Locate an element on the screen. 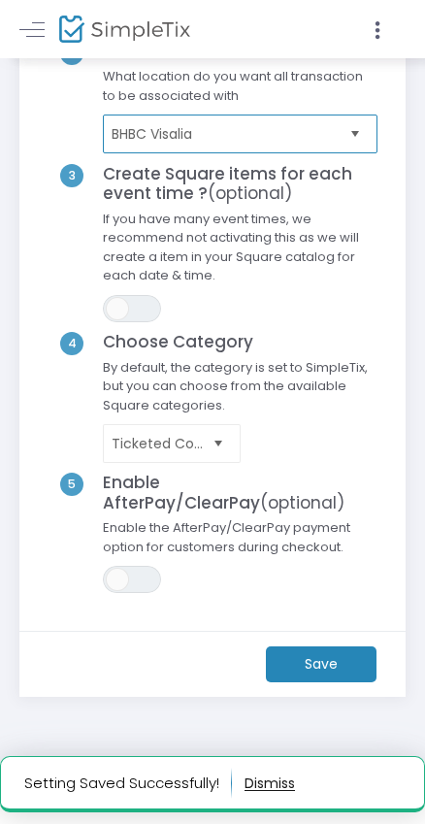 The image size is (425, 824). span: Enable the AfterPay/ClearPay payment option for customers during checkout. is located at coordinates (240, 542).